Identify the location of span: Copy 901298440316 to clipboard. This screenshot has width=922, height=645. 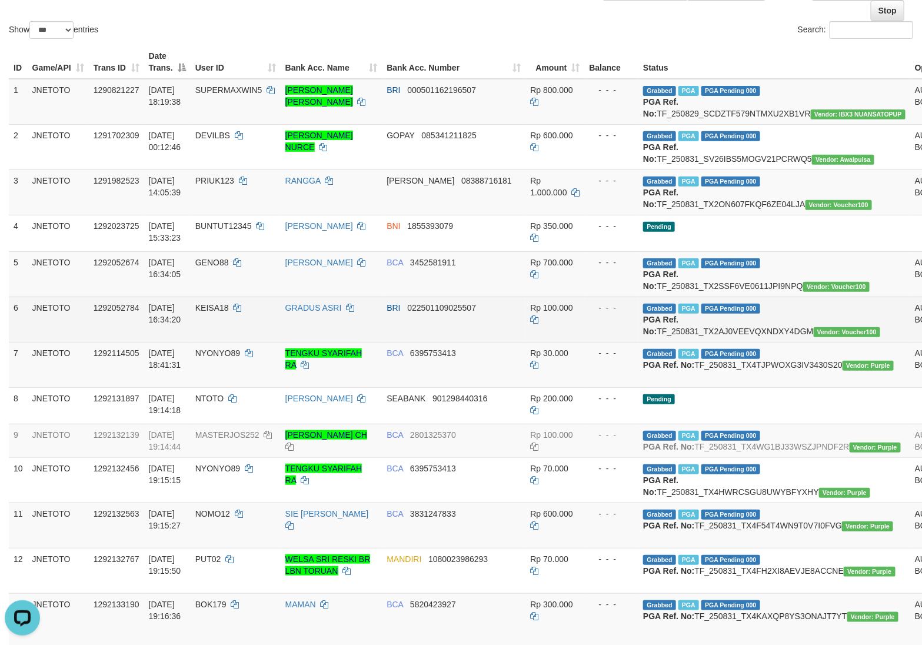
(460, 398).